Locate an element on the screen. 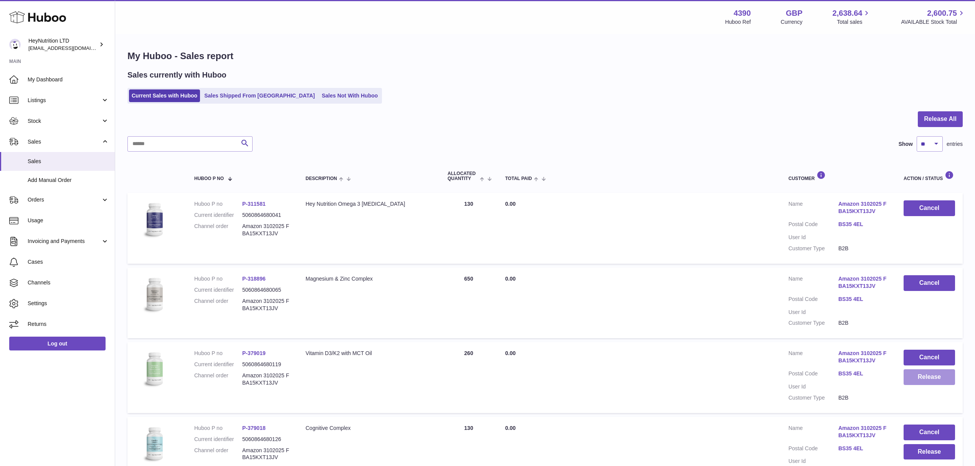 The width and height of the screenshot is (975, 466). span: Description is located at coordinates (321, 179).